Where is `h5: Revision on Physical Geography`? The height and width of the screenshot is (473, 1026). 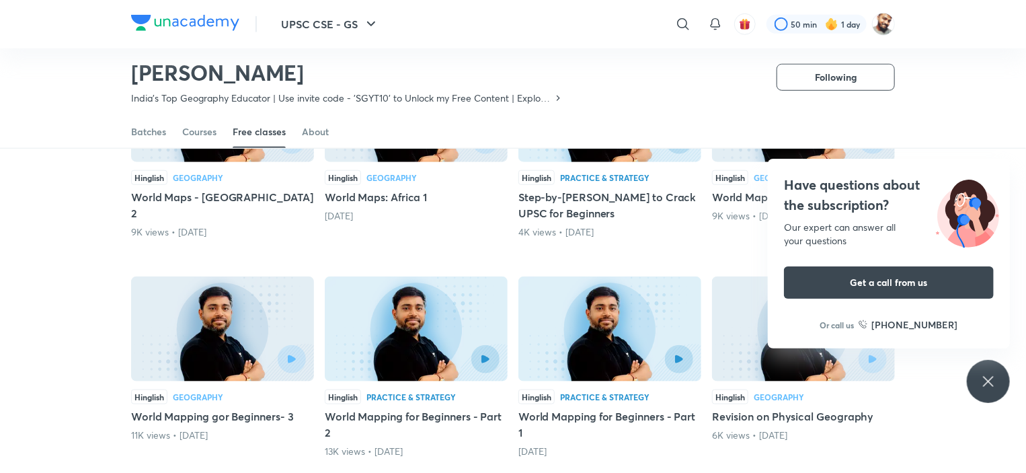 h5: Revision on Physical Geography is located at coordinates (803, 416).